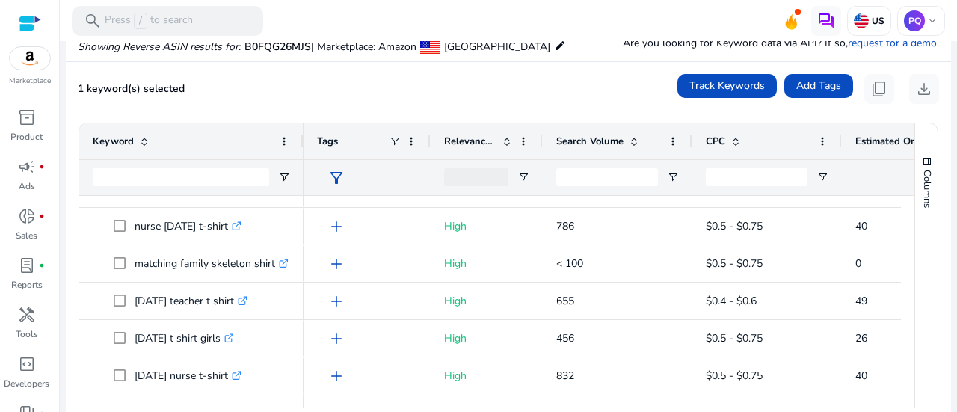 Image resolution: width=957 pixels, height=412 pixels. I want to click on span: lab_profile, so click(27, 266).